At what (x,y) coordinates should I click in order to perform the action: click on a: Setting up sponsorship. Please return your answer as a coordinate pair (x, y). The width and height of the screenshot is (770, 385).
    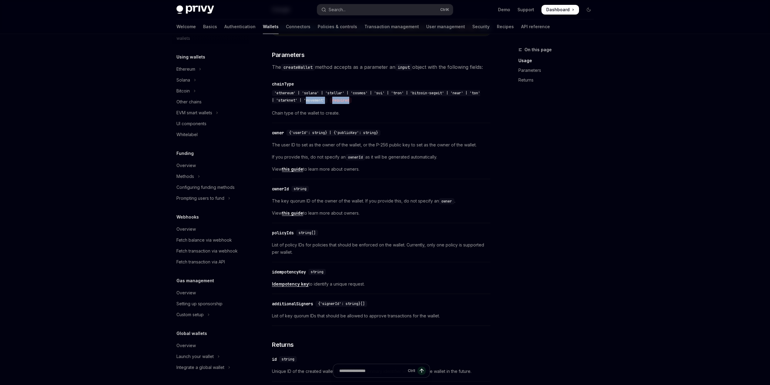
    Looking at the image, I should click on (210, 304).